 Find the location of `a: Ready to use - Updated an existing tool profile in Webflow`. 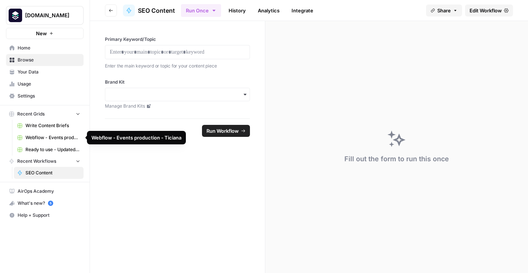

a: Ready to use - Updated an existing tool profile in Webflow is located at coordinates (49, 150).